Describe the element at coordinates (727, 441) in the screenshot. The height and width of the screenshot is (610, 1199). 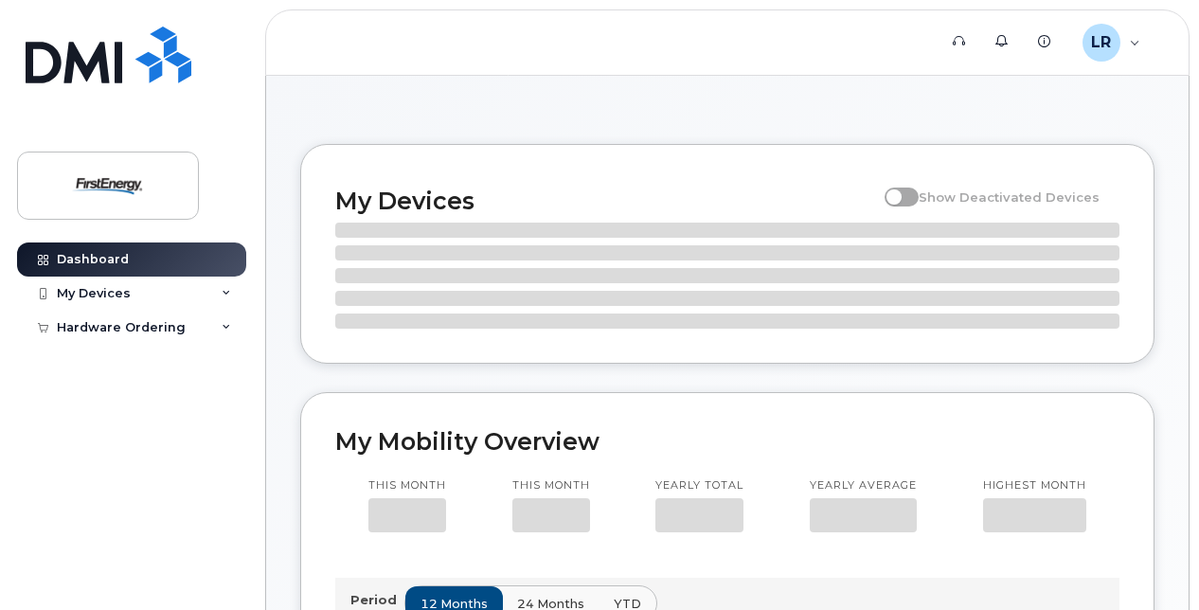
I see `h2: My Mobility Overview` at that location.